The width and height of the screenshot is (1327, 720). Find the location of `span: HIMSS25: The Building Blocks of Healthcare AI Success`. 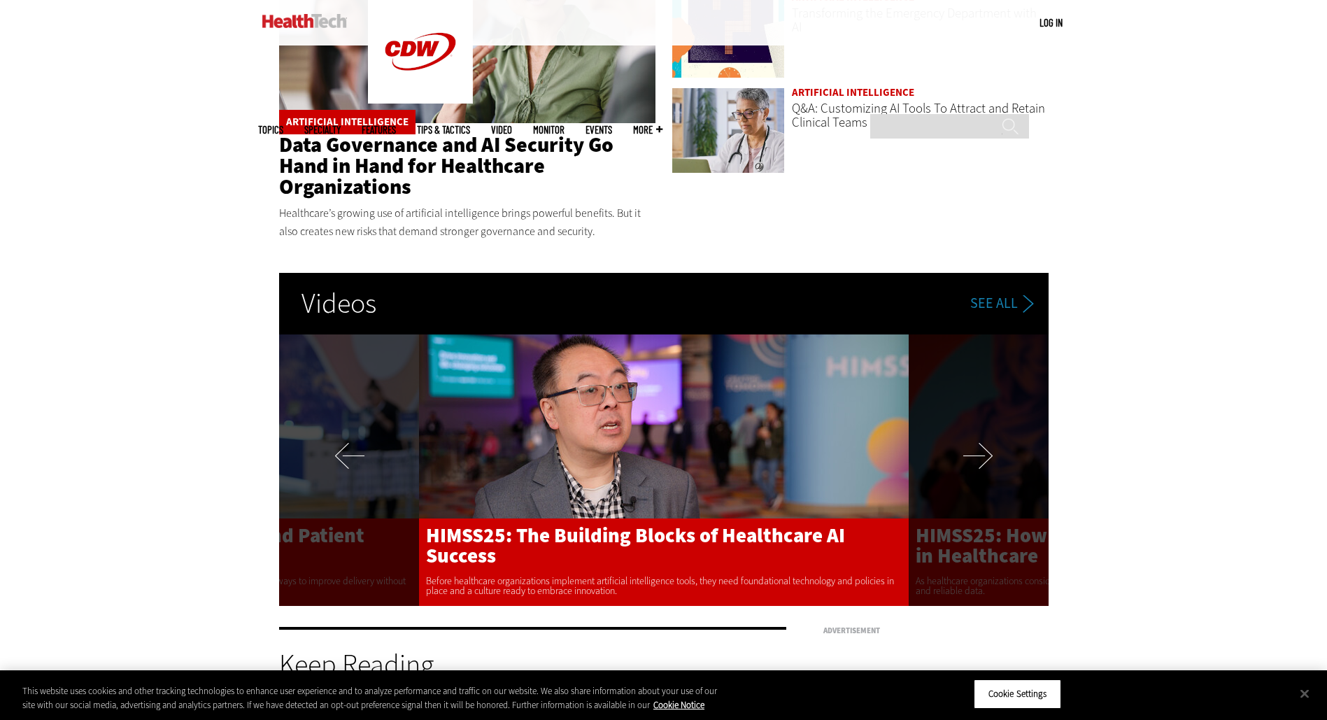

span: HIMSS25: The Building Blocks of Healthcare AI Success is located at coordinates (635, 545).